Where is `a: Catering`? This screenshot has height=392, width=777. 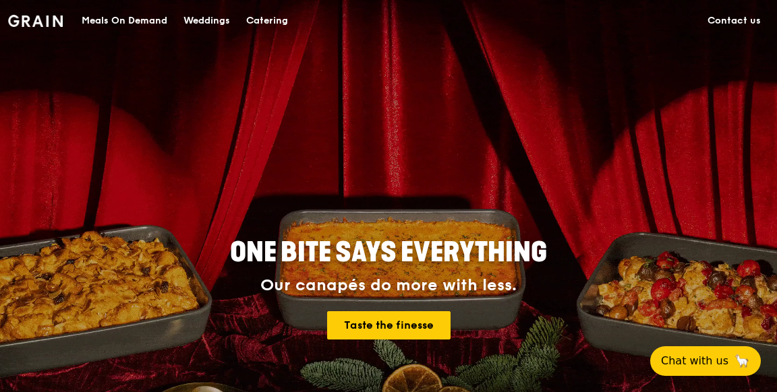
a: Catering is located at coordinates (267, 21).